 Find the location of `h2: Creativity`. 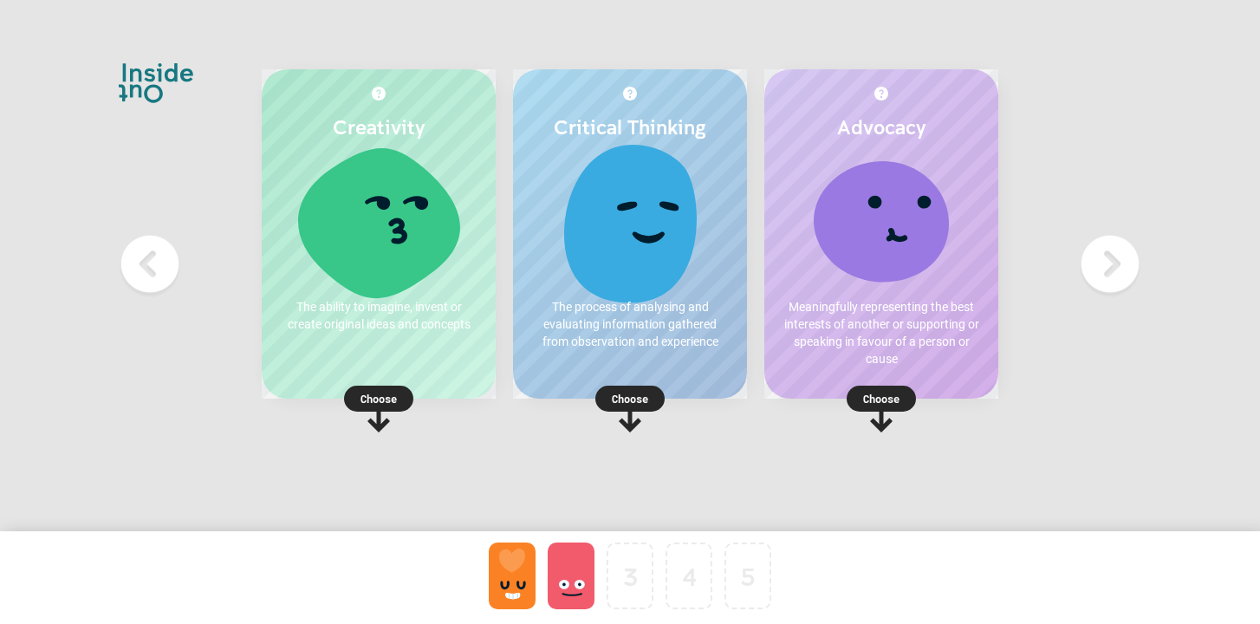

h2: Creativity is located at coordinates (379, 127).